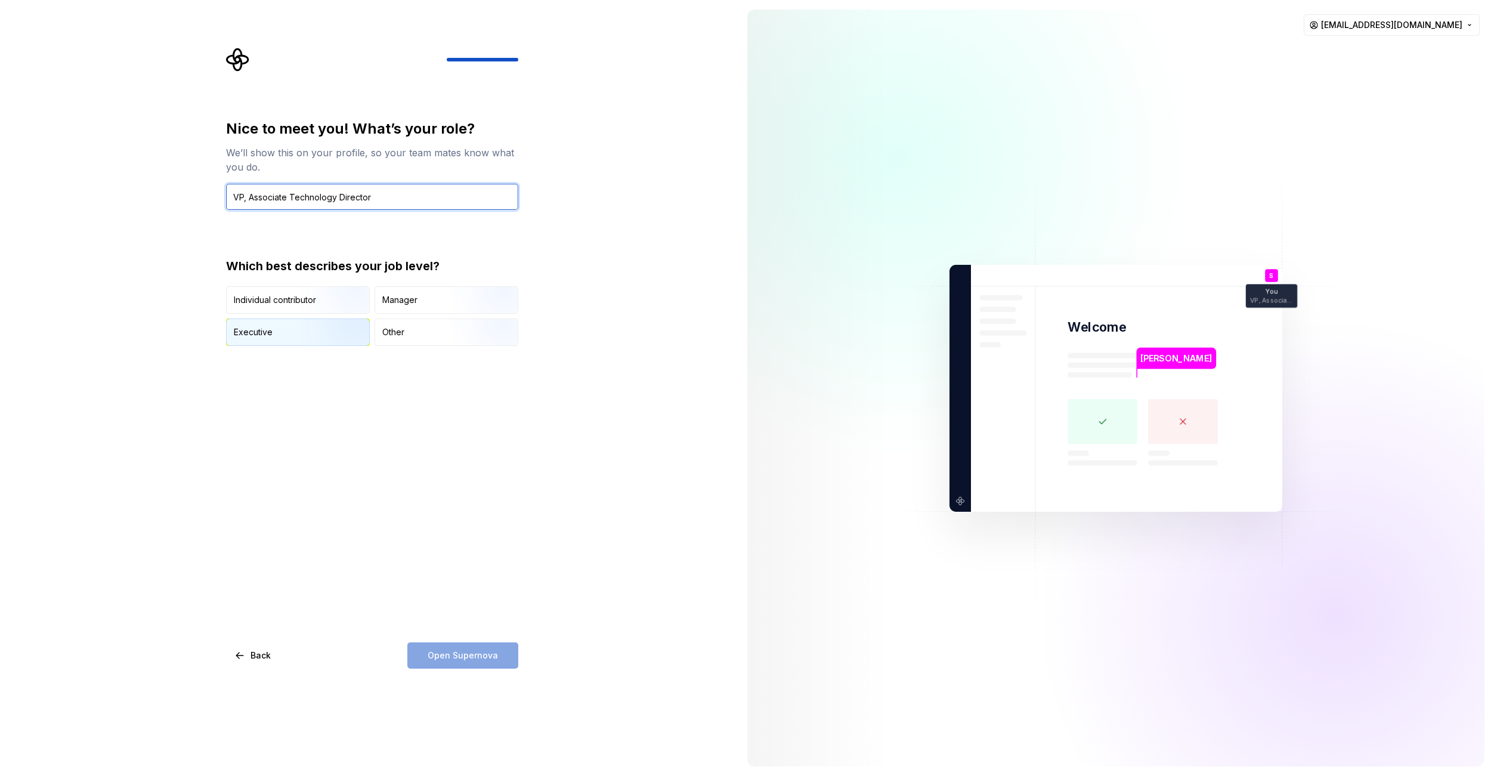 The height and width of the screenshot is (776, 1494). I want to click on span: Back, so click(261, 655).